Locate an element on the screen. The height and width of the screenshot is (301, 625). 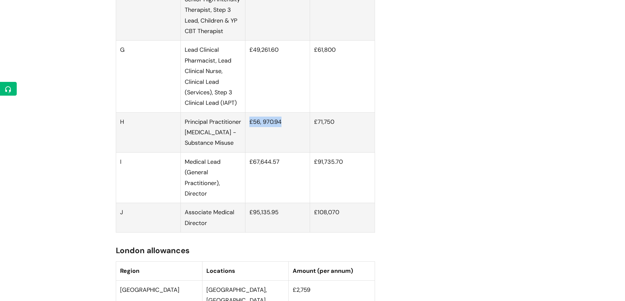
td: £56, 970.94 is located at coordinates (278, 133).